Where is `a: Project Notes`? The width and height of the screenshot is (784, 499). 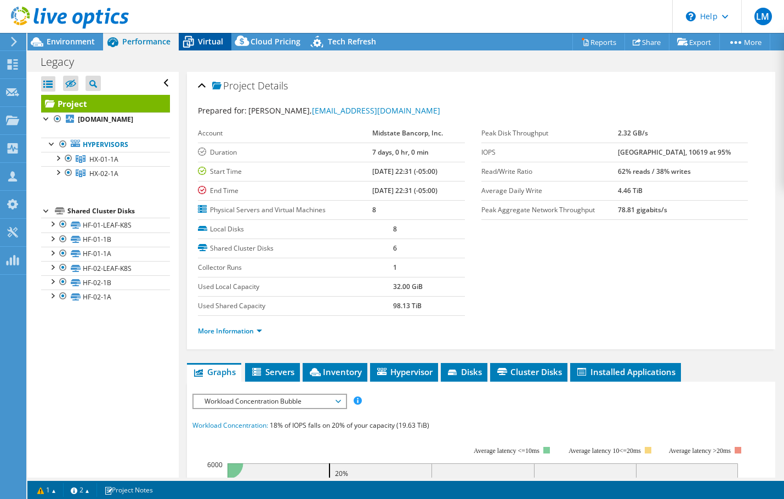 a: Project Notes is located at coordinates (128, 489).